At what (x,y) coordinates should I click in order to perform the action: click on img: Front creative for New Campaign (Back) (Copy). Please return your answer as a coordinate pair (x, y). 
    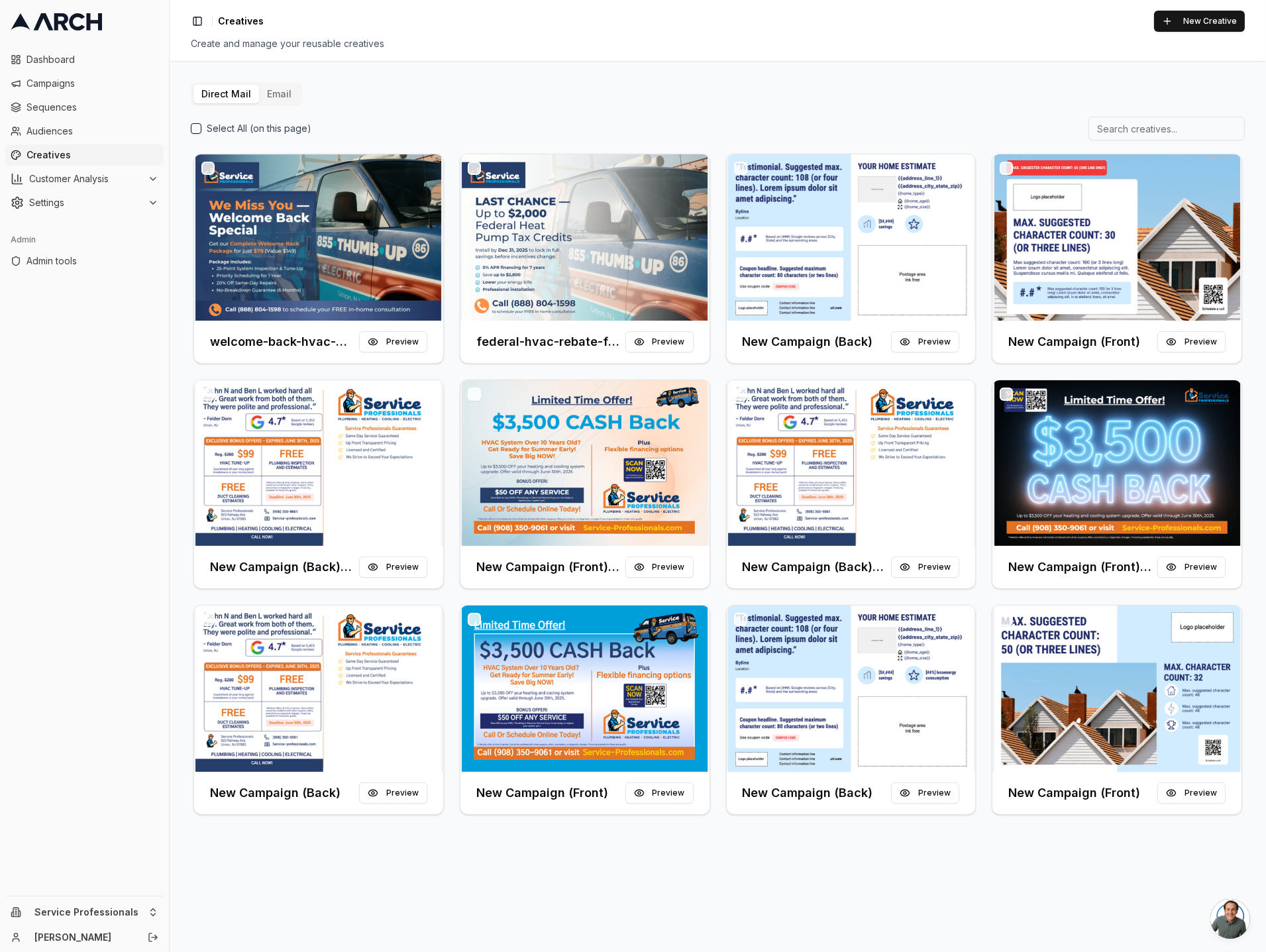
    Looking at the image, I should click on (319, 464).